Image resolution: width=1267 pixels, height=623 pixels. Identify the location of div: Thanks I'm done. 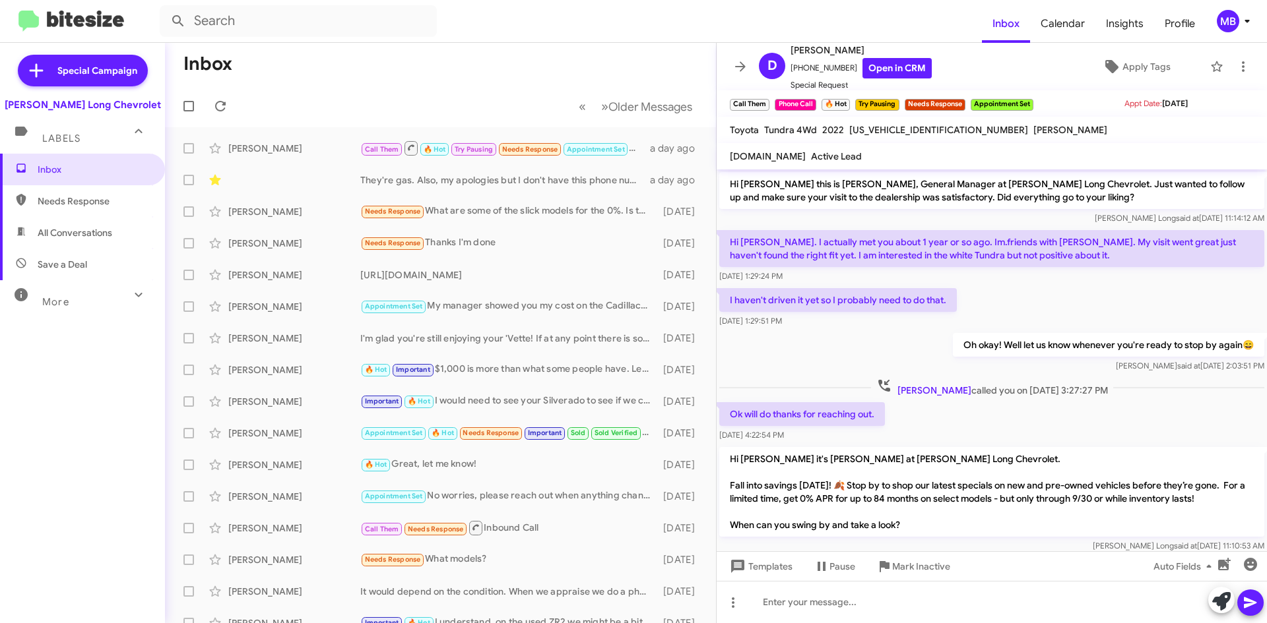
(508, 243).